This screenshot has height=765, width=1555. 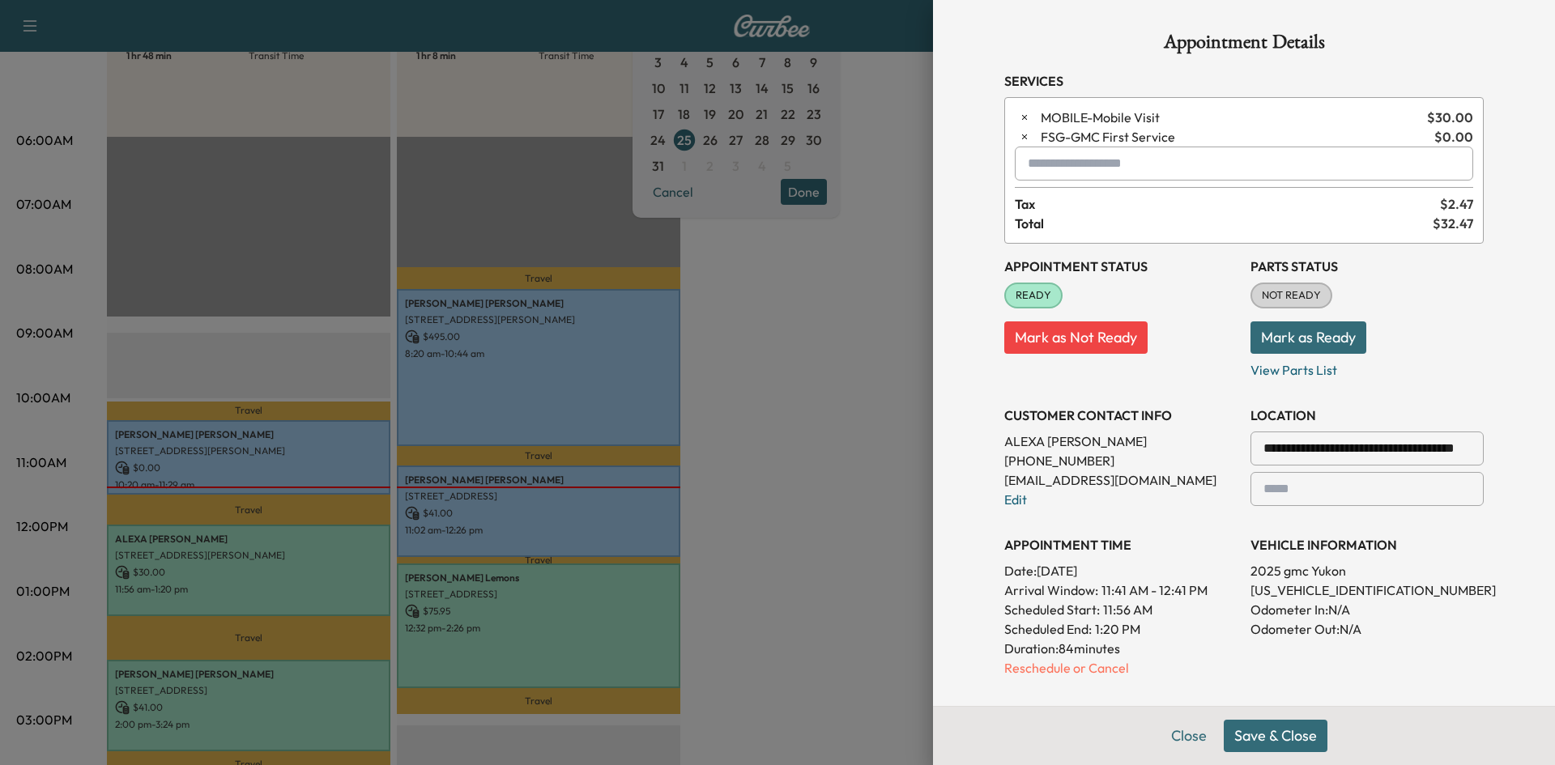 What do you see at coordinates (1121, 545) in the screenshot?
I see `h3: APPOINTMENT TIME` at bounding box center [1121, 545].